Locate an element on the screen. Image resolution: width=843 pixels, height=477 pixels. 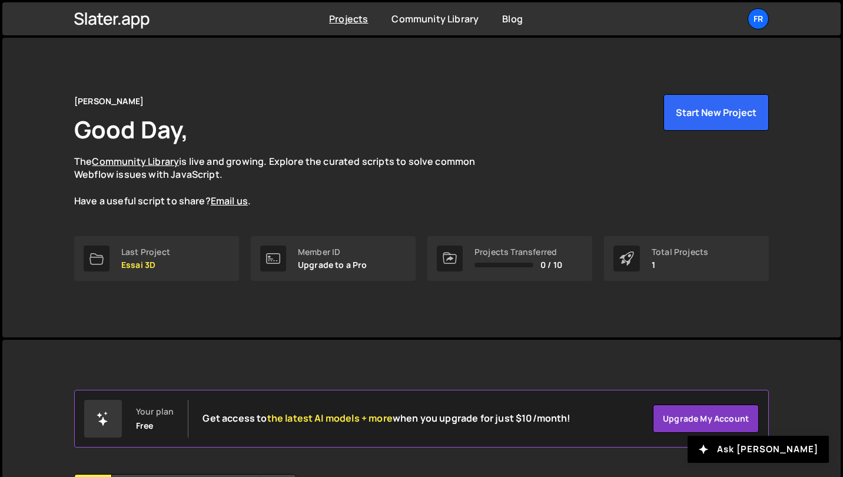
button: Start New Project is located at coordinates (715, 112).